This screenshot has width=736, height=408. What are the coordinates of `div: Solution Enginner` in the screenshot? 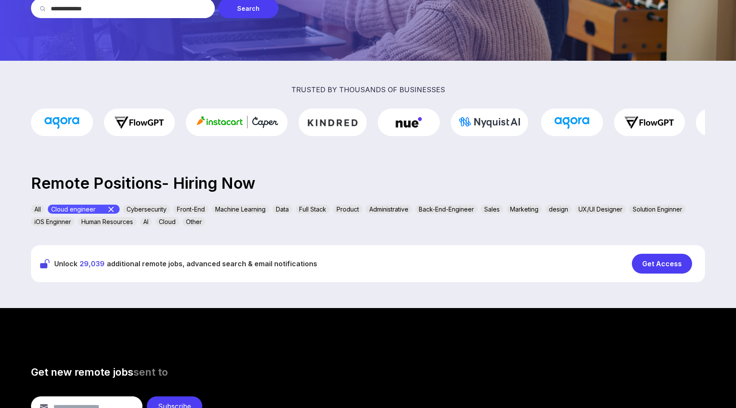 It's located at (657, 209).